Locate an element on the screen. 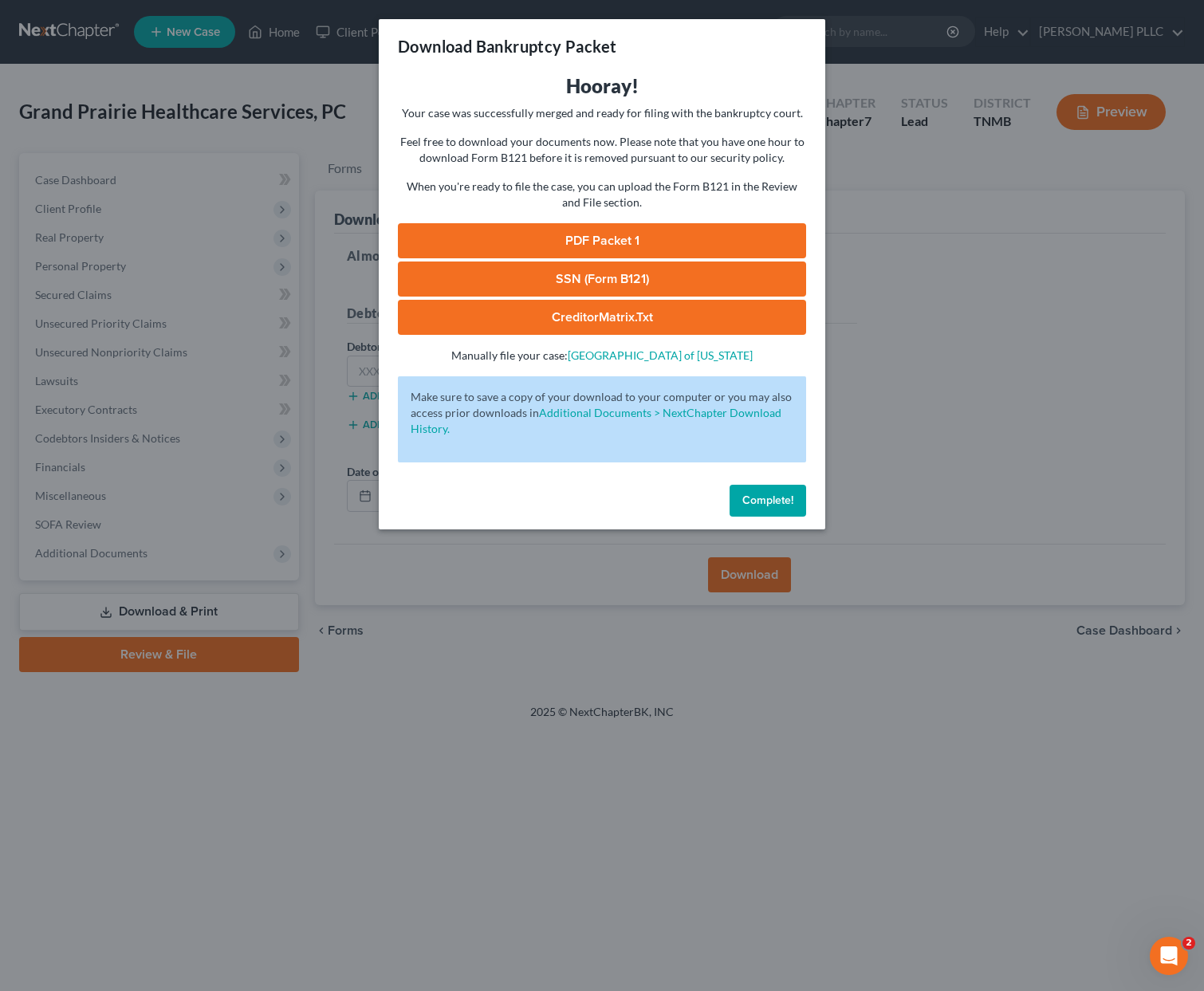 The height and width of the screenshot is (991, 1204). span: 2 is located at coordinates (1189, 943).